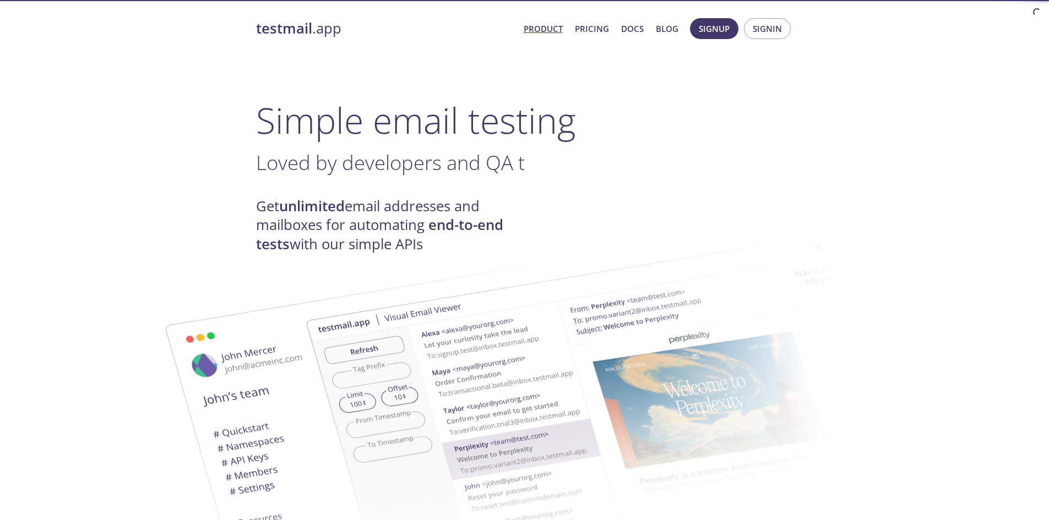 The width and height of the screenshot is (1049, 520). I want to click on span: Signup, so click(714, 29).